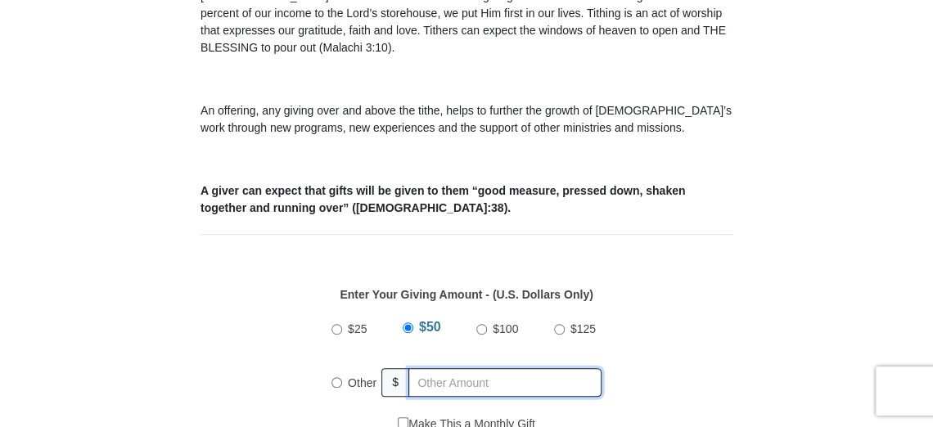 The width and height of the screenshot is (933, 427). Describe the element at coordinates (362, 383) in the screenshot. I see `span: Other` at that location.